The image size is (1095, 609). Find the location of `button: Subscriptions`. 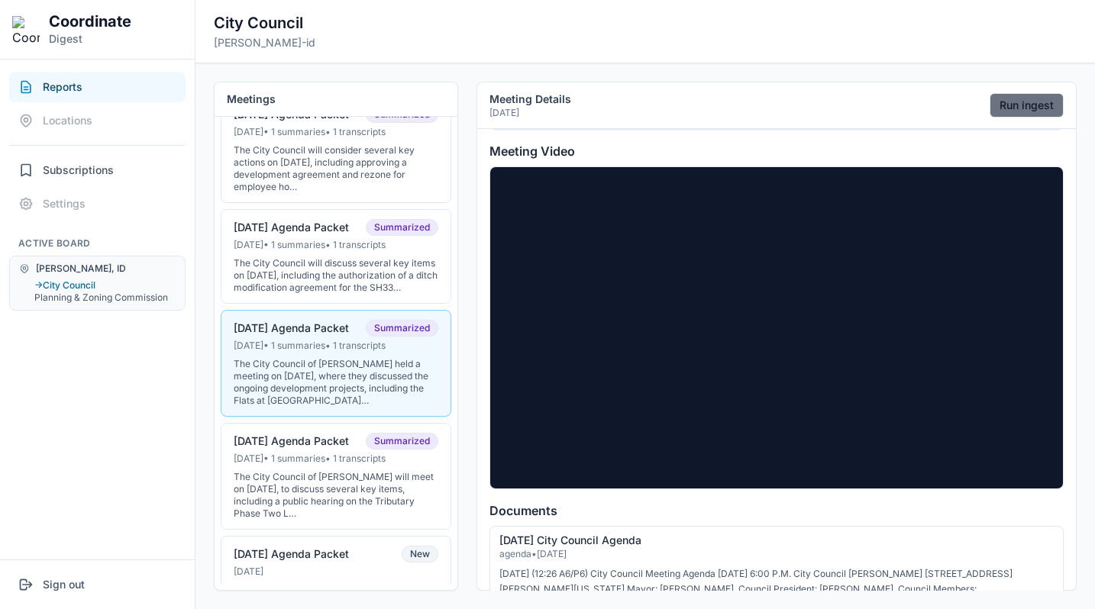

button: Subscriptions is located at coordinates (97, 170).